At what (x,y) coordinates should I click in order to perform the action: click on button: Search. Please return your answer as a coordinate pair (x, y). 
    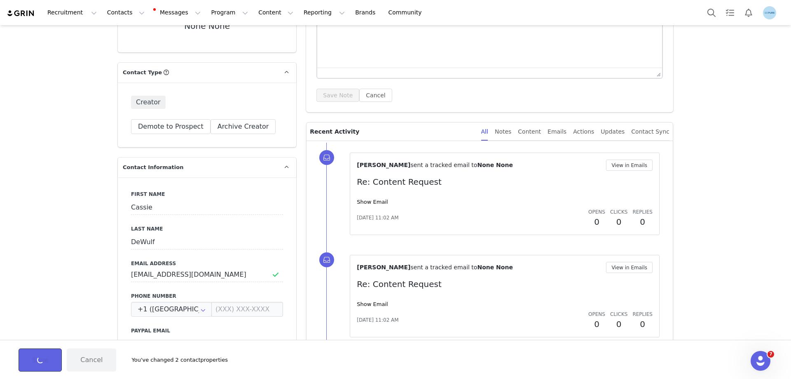
    Looking at the image, I should click on (712, 12).